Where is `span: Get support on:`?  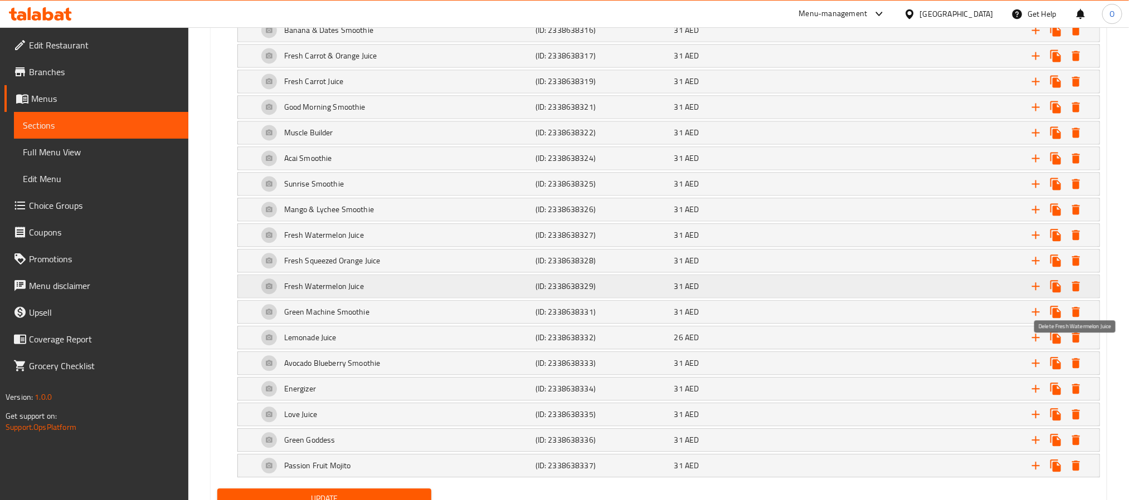
span: Get support on: is located at coordinates (31, 416).